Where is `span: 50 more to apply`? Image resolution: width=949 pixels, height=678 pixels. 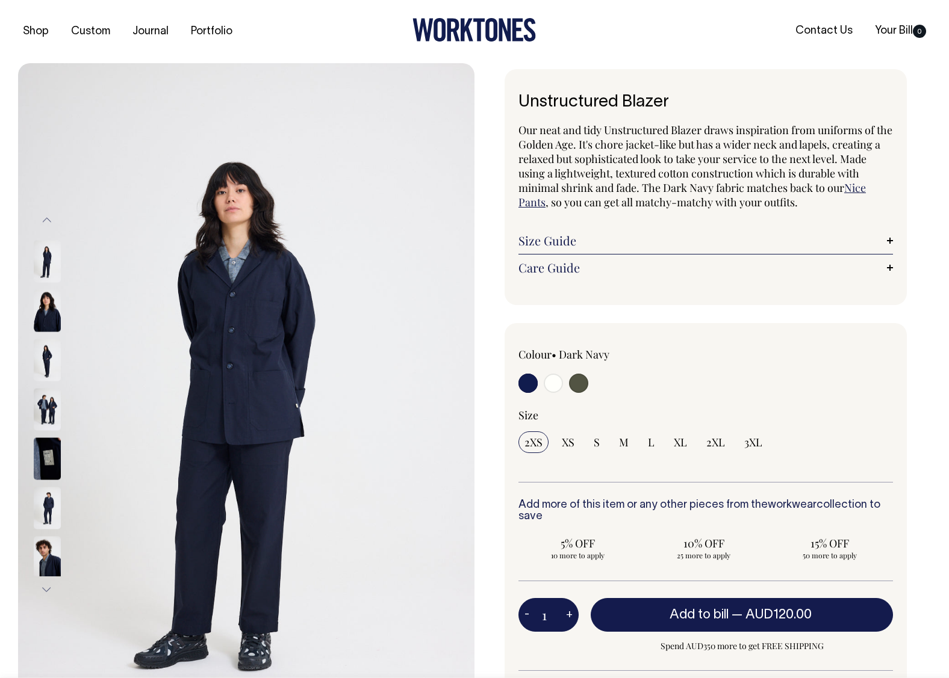 span: 50 more to apply is located at coordinates (829, 556).